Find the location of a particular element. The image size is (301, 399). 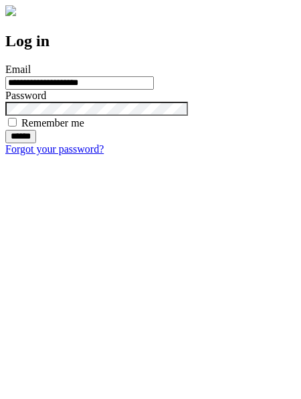

label: Email is located at coordinates (18, 69).